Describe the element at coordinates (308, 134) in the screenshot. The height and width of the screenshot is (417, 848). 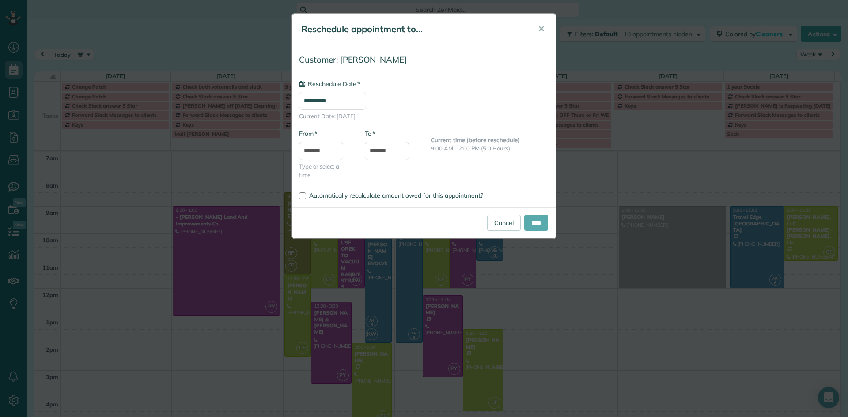
I see `label: From` at that location.